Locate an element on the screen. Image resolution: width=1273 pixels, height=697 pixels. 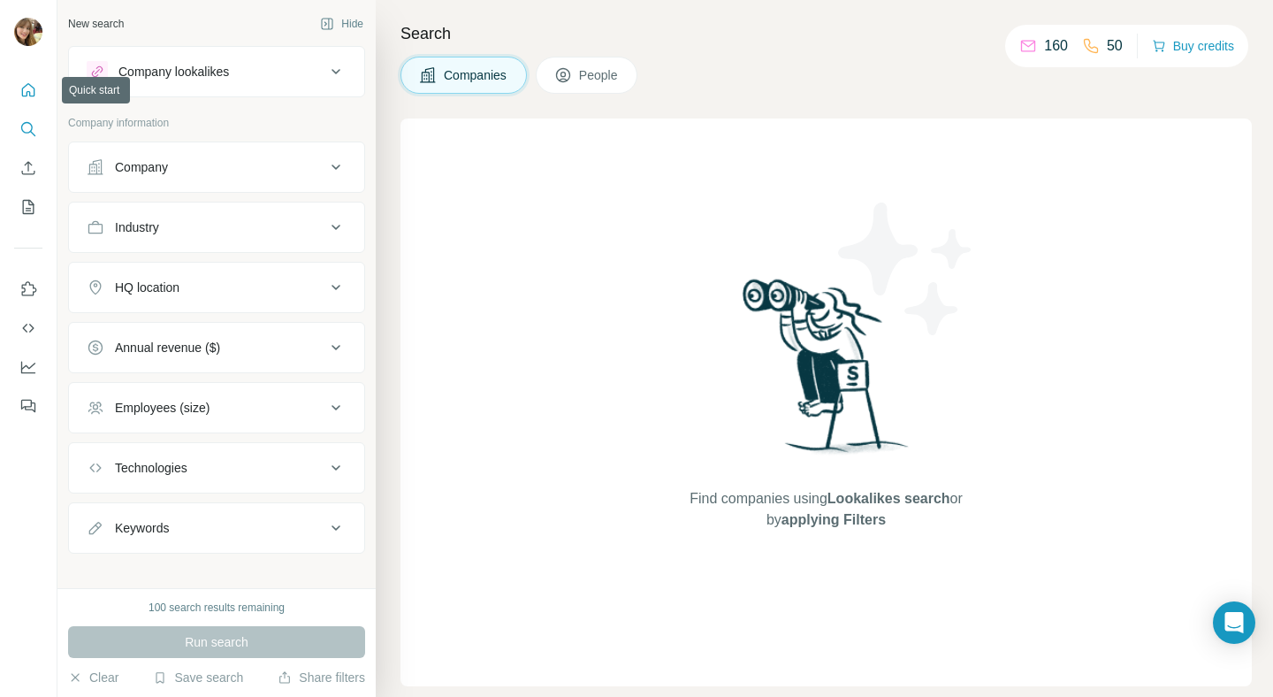
div: Technologies is located at coordinates (151, 468).